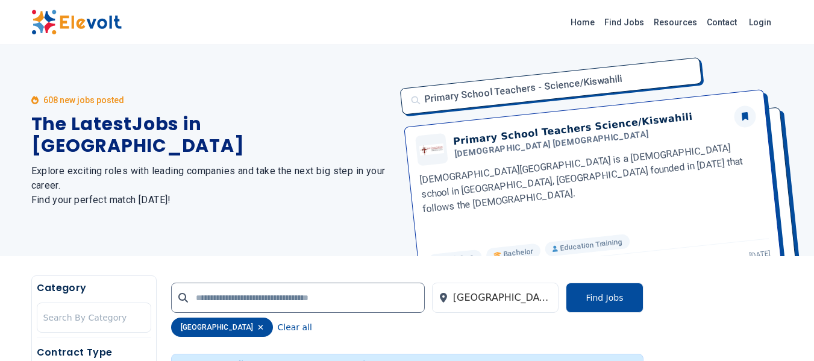 The image size is (814, 361). I want to click on img: Elevolt, so click(77, 22).